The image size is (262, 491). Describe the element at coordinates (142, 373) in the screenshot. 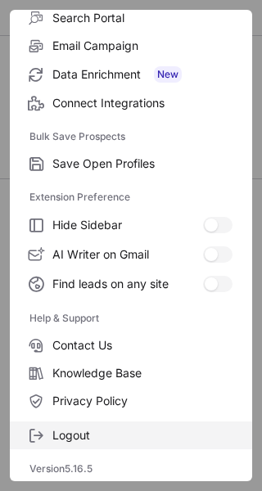

I see `span: Knowledge Base` at that location.